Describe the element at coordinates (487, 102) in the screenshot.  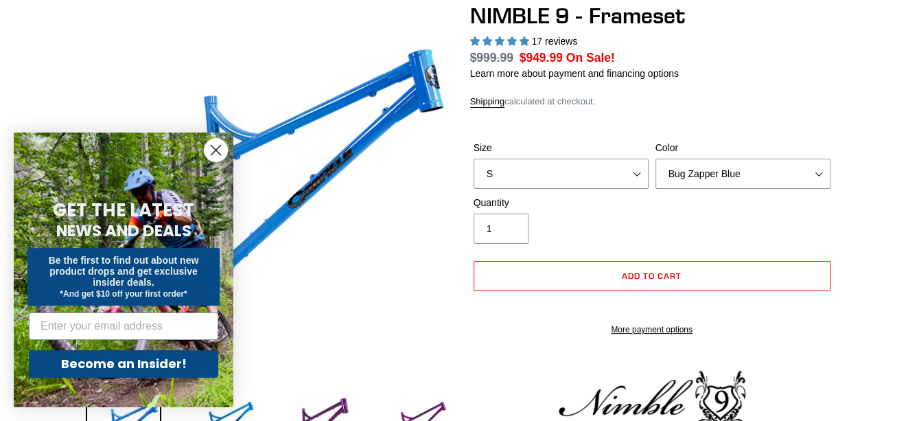
I see `a: Shipping` at that location.